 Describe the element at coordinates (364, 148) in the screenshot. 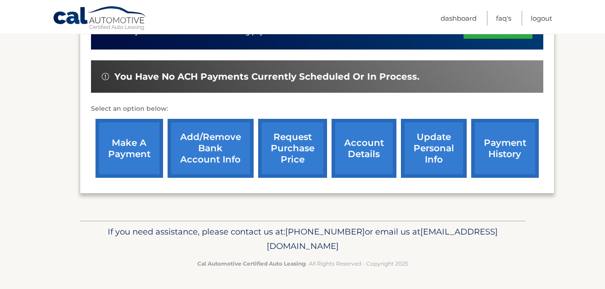

I see `a: account details` at that location.